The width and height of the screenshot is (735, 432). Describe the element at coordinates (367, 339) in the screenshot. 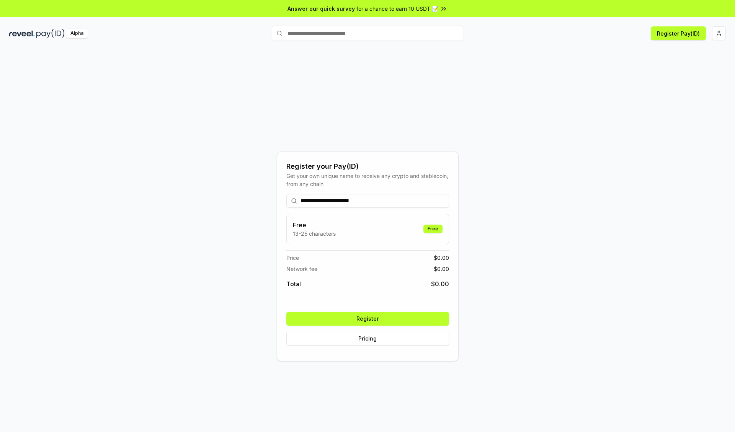

I see `button: Pricing` at that location.